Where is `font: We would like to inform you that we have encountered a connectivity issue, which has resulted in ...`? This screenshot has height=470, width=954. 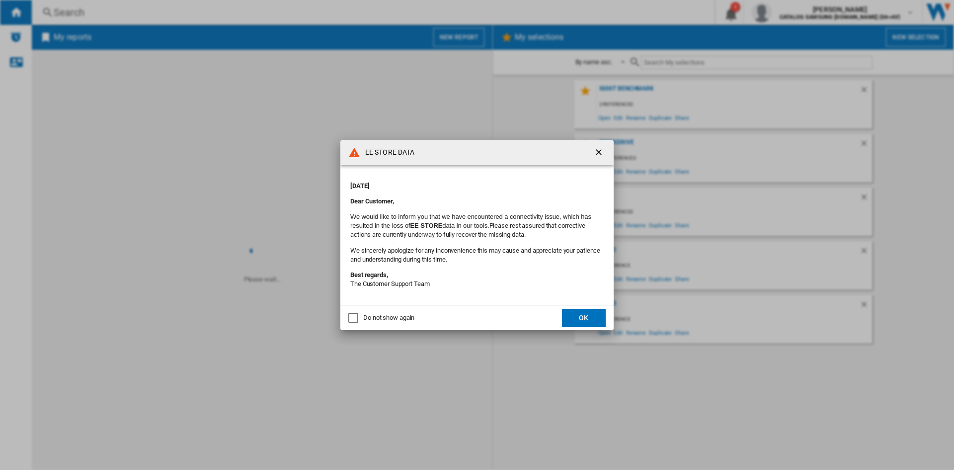 font: We would like to inform you that we have encountered a connectivity issue, which has resulted in ... is located at coordinates (471, 221).